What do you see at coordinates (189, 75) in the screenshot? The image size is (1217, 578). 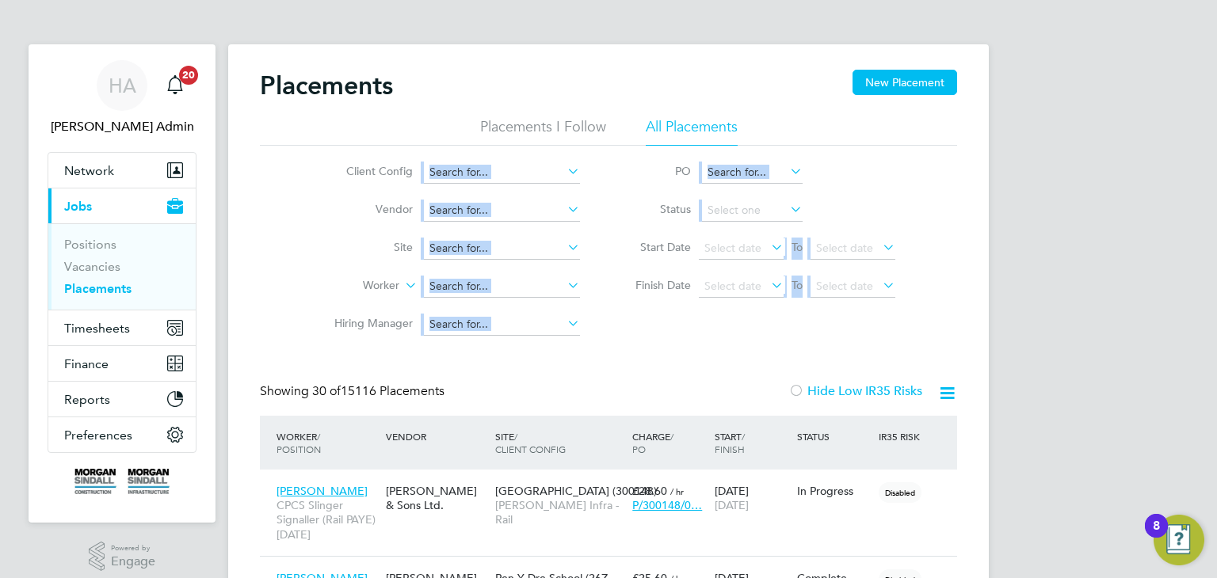 I see `span: 20` at bounding box center [189, 75].